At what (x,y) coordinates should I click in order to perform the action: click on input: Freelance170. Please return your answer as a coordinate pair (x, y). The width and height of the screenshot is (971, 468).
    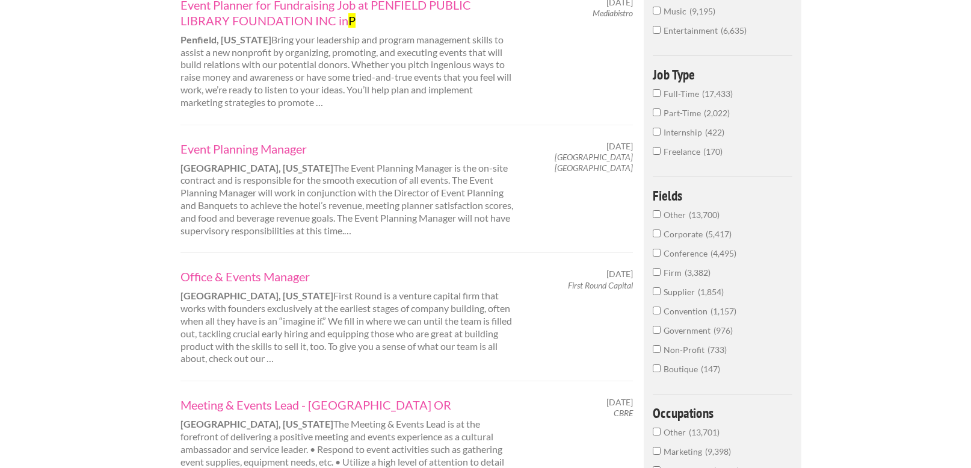
    Looking at the image, I should click on (656, 150).